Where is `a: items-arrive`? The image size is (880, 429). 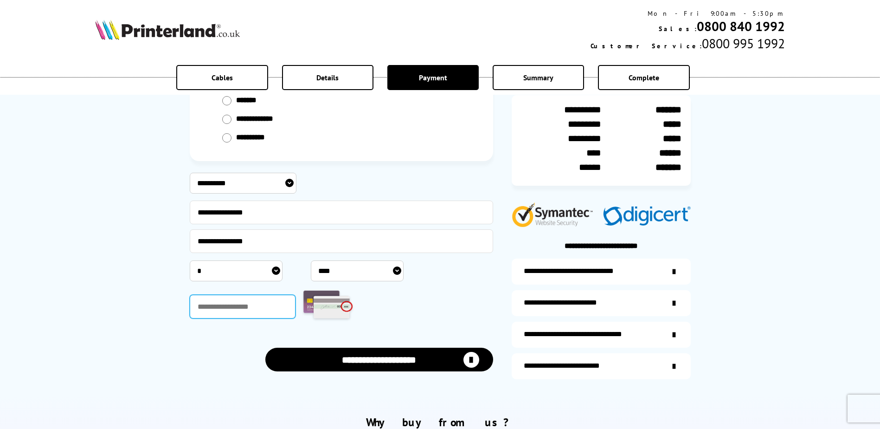
a: items-arrive is located at coordinates (601, 303).